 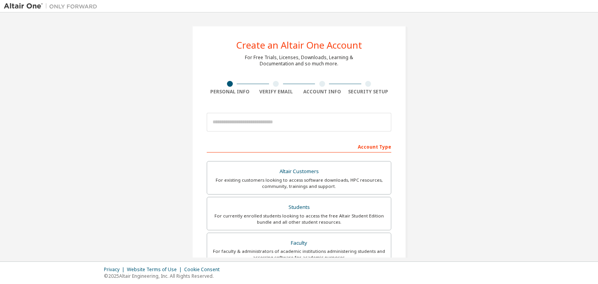 What do you see at coordinates (299, 61) in the screenshot?
I see `div: For Free Trials, Licenses, Downloads, Learning & Documentation and so much more.` at bounding box center [299, 61].